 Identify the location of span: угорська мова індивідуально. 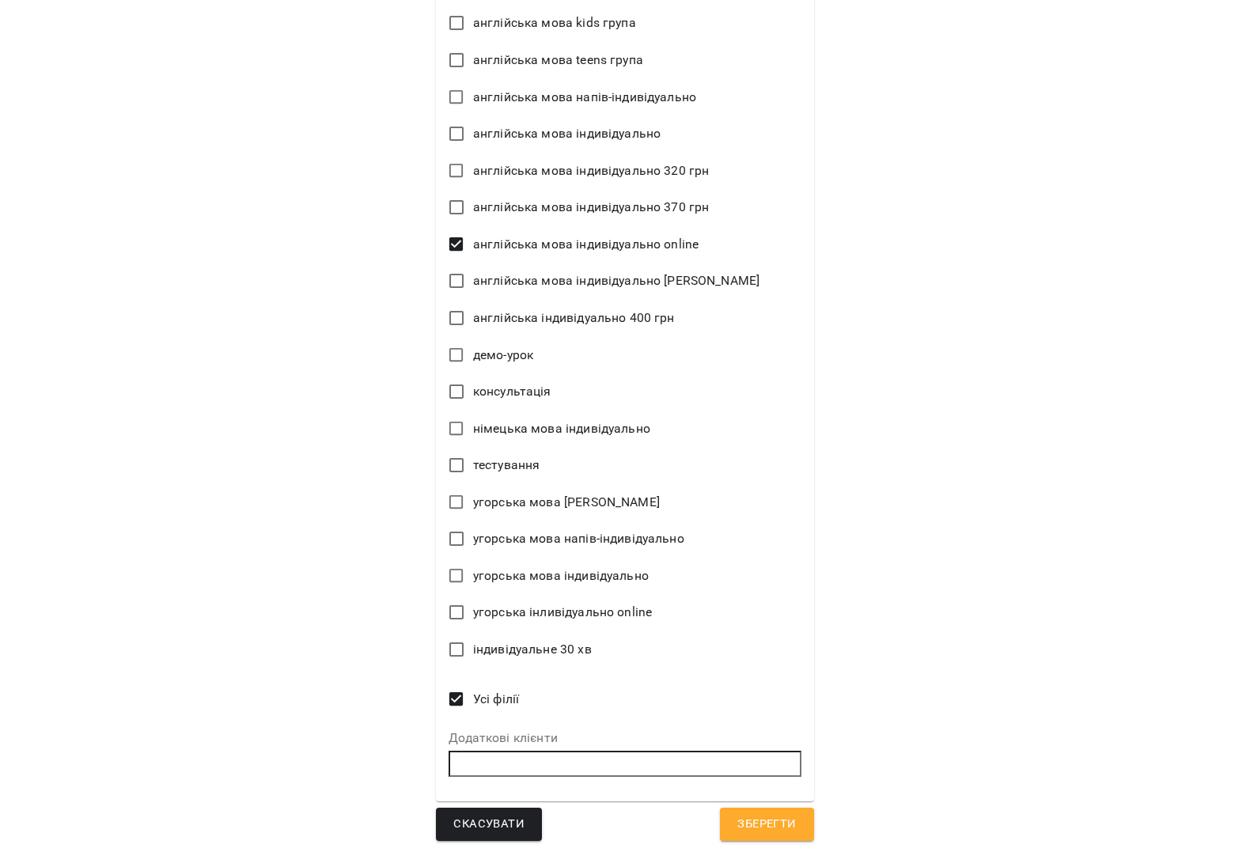
(561, 576).